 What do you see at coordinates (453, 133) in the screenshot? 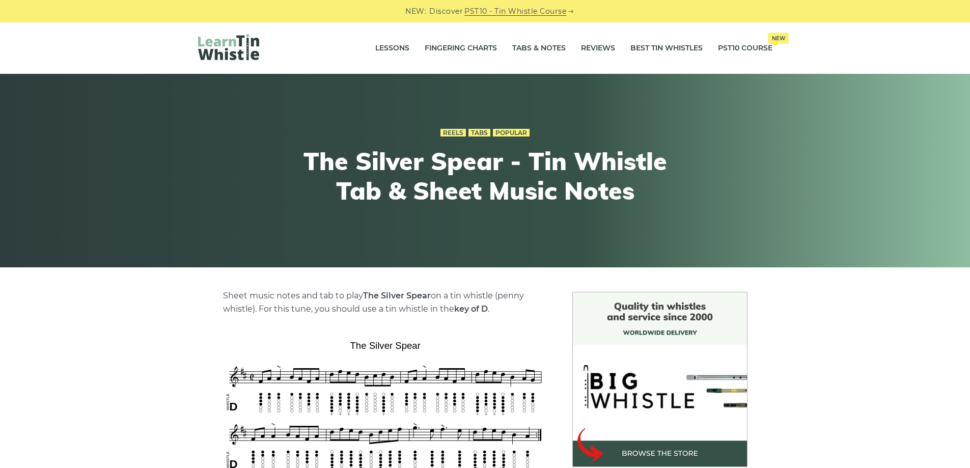
I see `a: Reels` at bounding box center [453, 133].